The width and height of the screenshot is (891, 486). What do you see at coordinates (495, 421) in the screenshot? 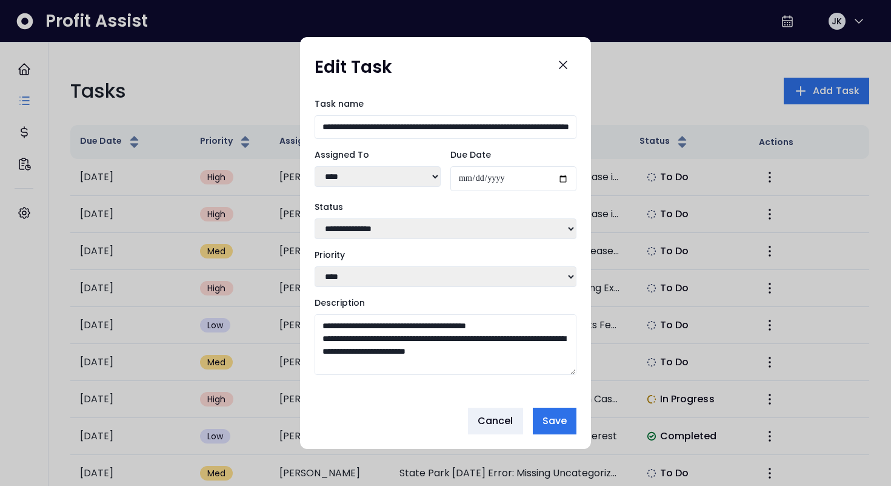
I see `button: Cancel` at bounding box center [495, 421].